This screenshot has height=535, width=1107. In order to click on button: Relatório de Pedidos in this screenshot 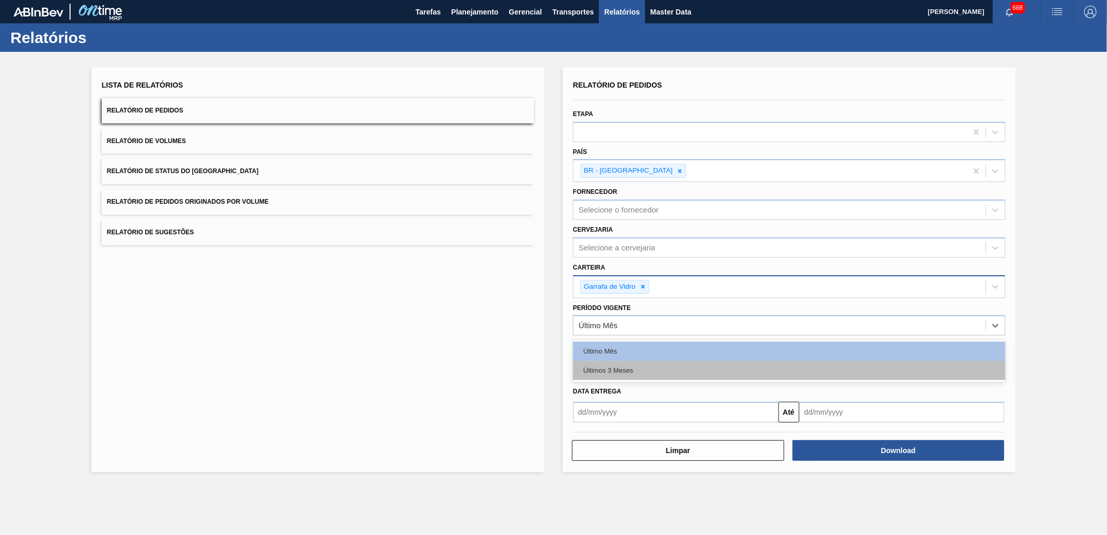, I will do `click(318, 111)`.